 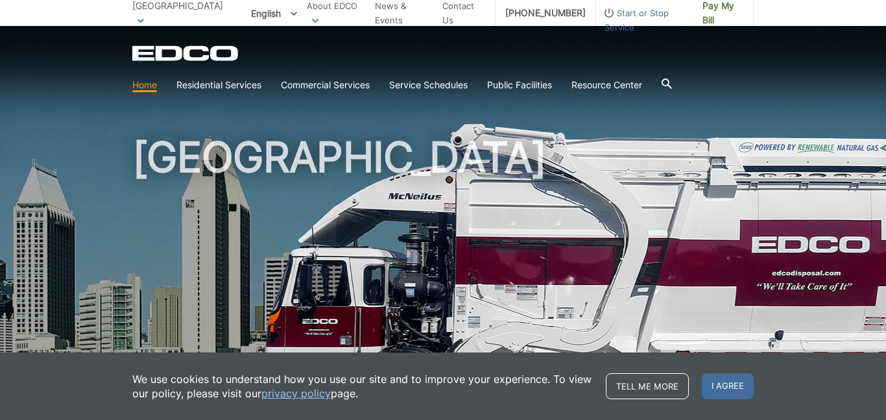 What do you see at coordinates (520, 85) in the screenshot?
I see `a: Public Facilities` at bounding box center [520, 85].